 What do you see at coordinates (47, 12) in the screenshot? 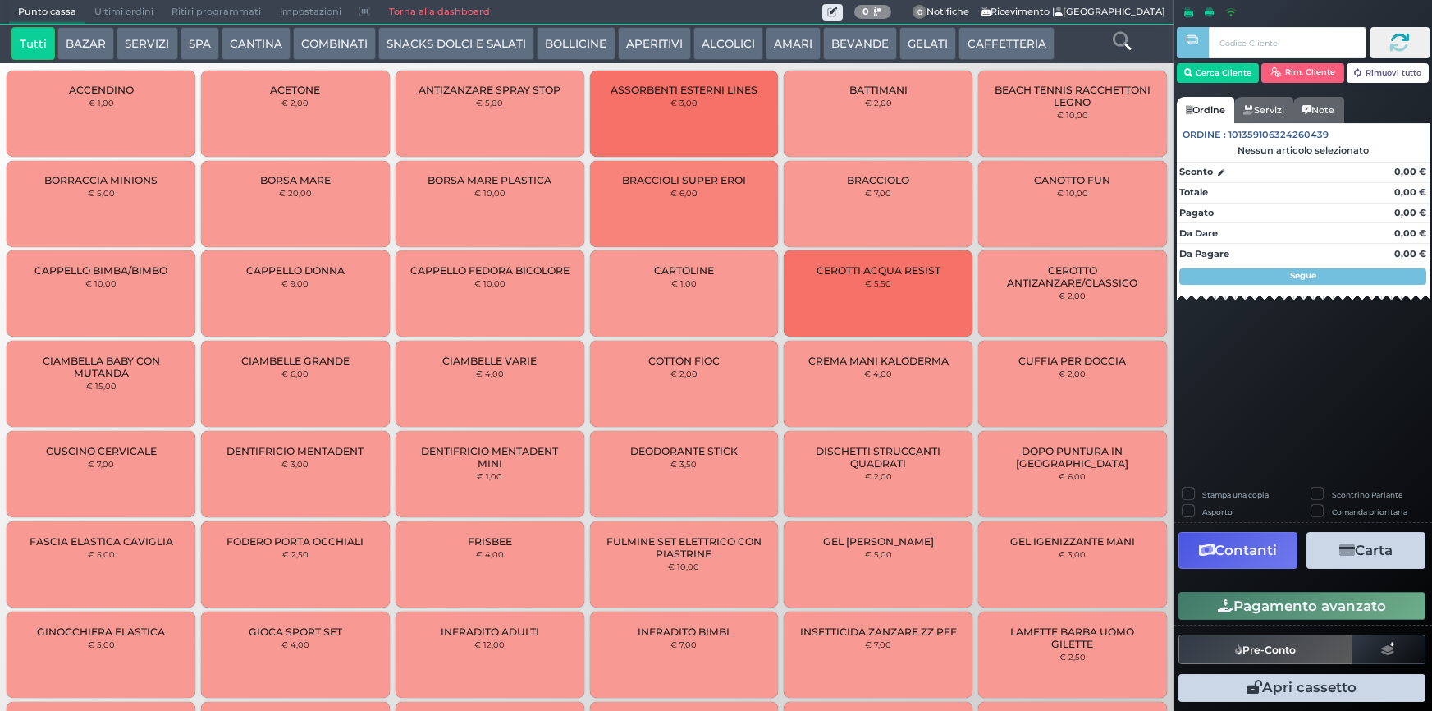
I see `span: Punto cassa` at bounding box center [47, 12].